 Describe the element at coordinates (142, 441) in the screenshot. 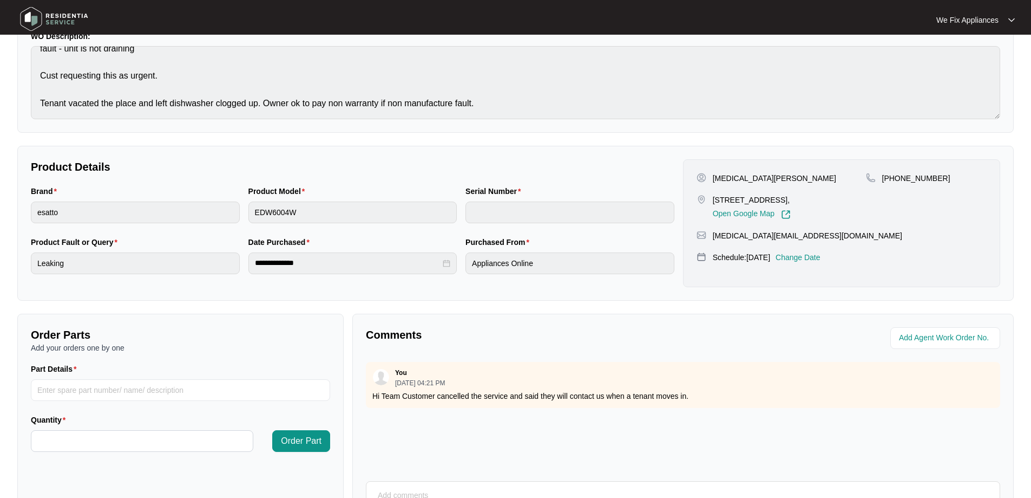

I see `input: Quantity` at that location.